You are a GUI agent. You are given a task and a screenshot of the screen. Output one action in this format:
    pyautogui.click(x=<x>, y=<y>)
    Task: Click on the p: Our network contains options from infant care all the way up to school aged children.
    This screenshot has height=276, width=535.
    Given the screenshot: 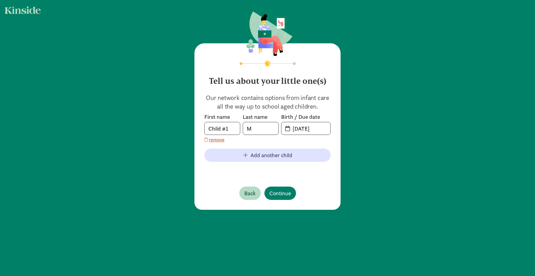 What is the action you would take?
    pyautogui.click(x=268, y=102)
    